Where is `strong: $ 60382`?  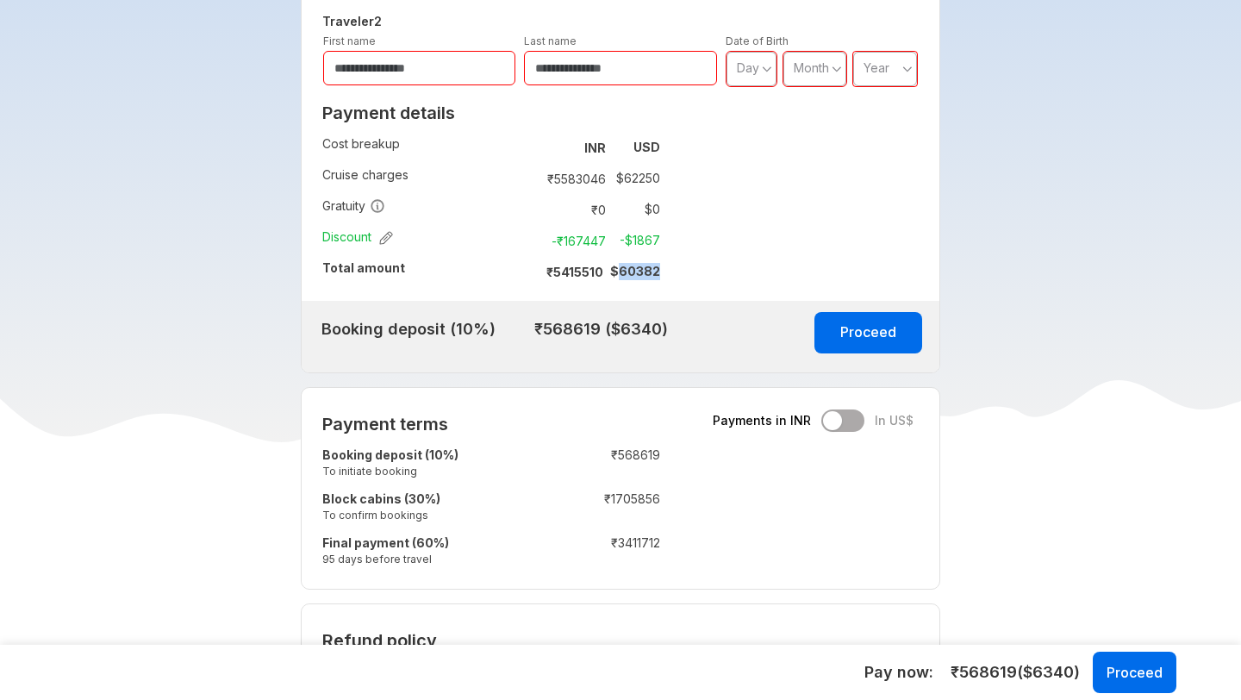
strong: $ 60382 is located at coordinates (635, 271).